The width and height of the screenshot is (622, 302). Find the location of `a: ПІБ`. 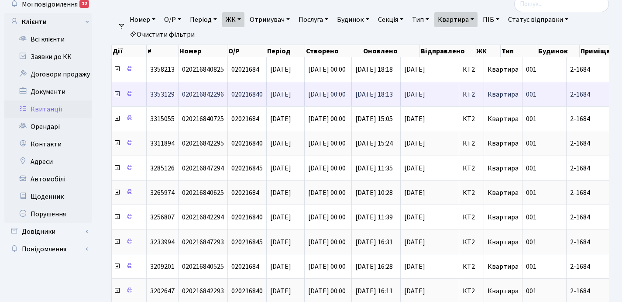

a: ПІБ is located at coordinates (491, 20).